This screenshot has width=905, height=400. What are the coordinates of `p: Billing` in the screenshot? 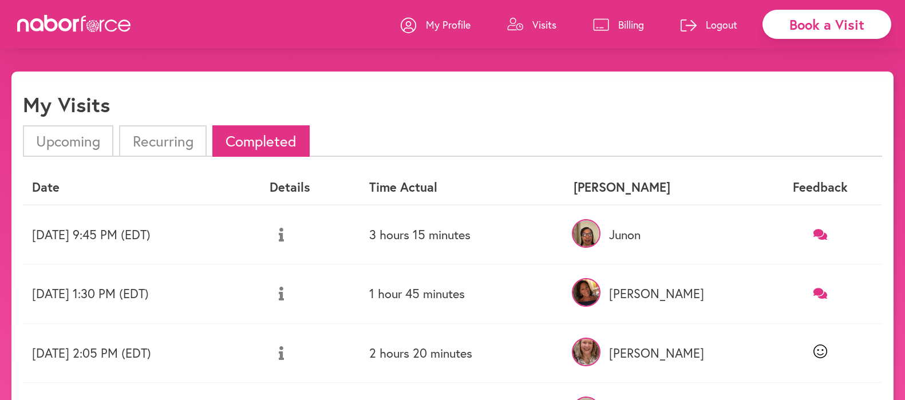 It's located at (631, 25).